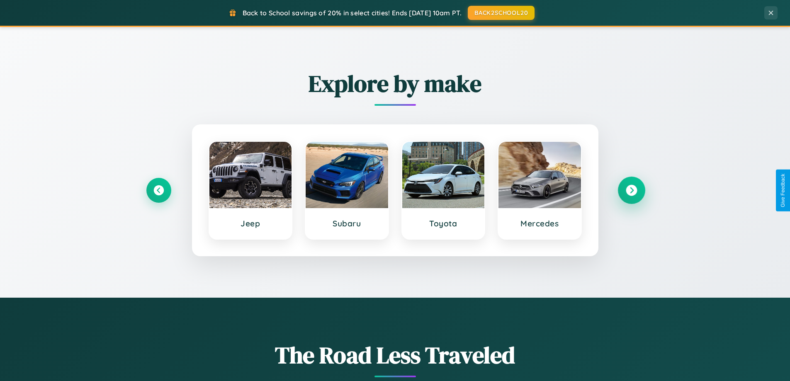 This screenshot has width=790, height=381. I want to click on h3: Mercedes, so click(540, 224).